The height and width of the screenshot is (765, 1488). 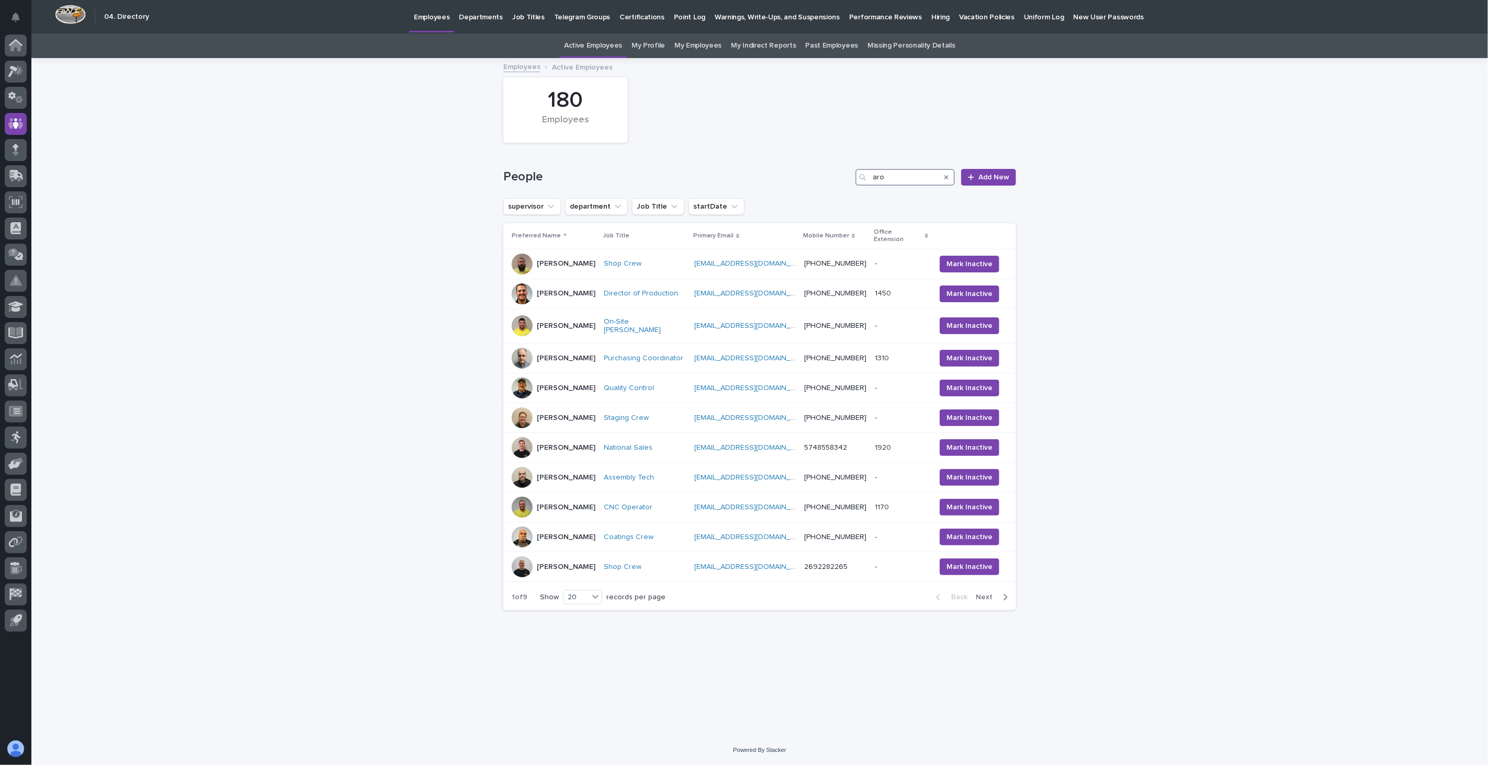 I want to click on p: 1450, so click(x=884, y=292).